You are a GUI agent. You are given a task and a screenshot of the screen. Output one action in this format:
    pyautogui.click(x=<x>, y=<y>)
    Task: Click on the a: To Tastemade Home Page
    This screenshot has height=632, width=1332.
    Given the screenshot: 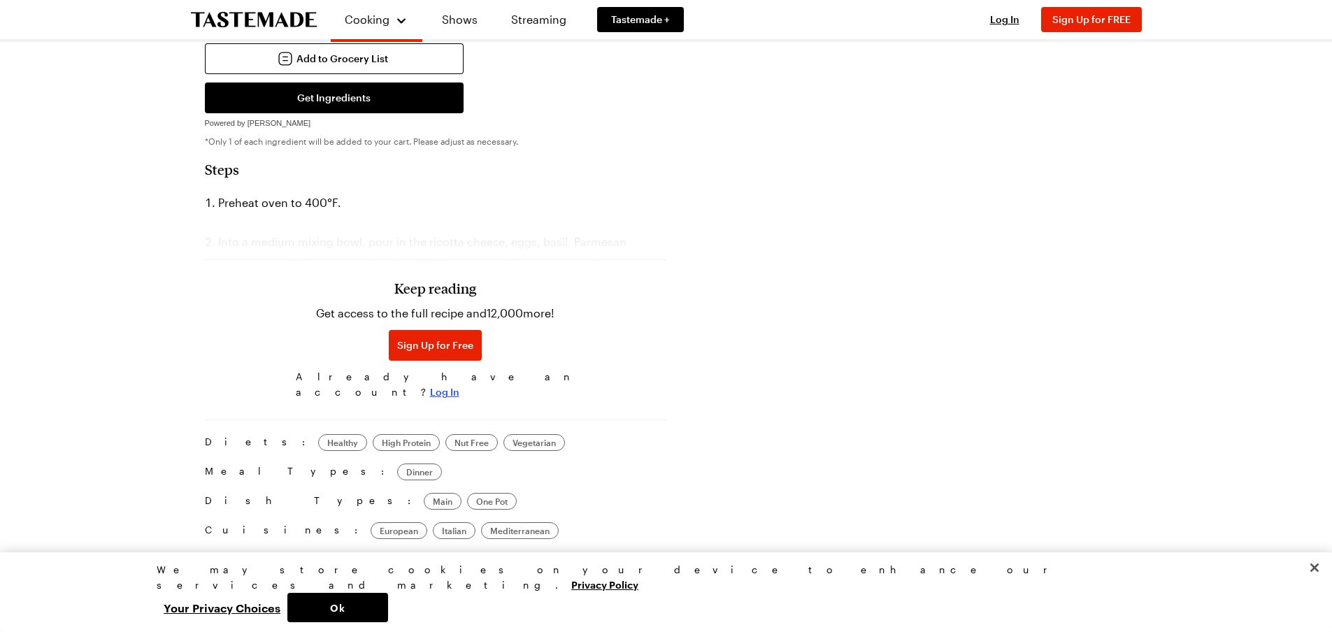 What is the action you would take?
    pyautogui.click(x=254, y=20)
    